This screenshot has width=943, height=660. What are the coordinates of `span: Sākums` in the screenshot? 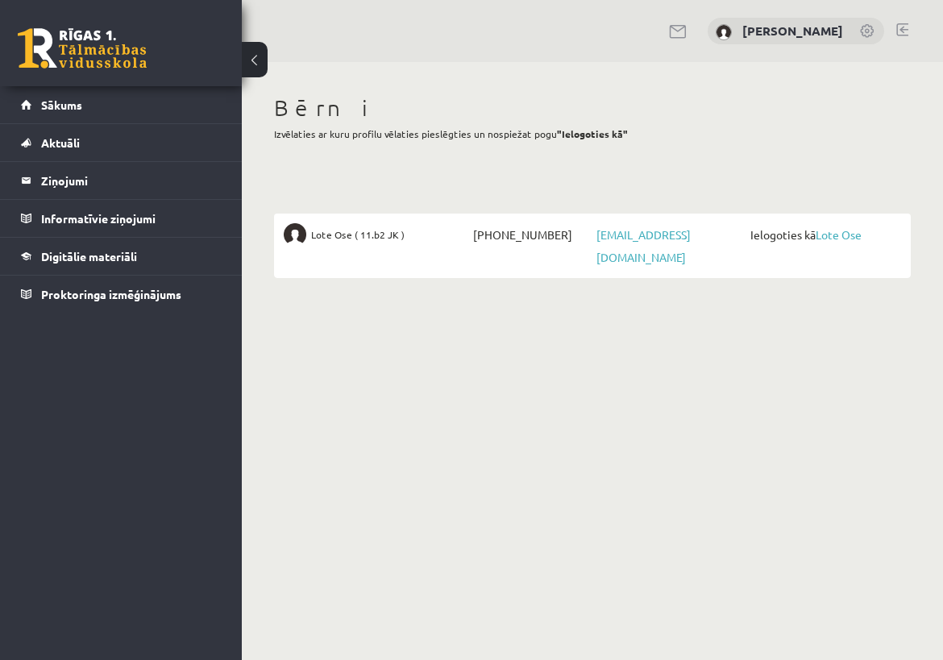 It's located at (61, 105).